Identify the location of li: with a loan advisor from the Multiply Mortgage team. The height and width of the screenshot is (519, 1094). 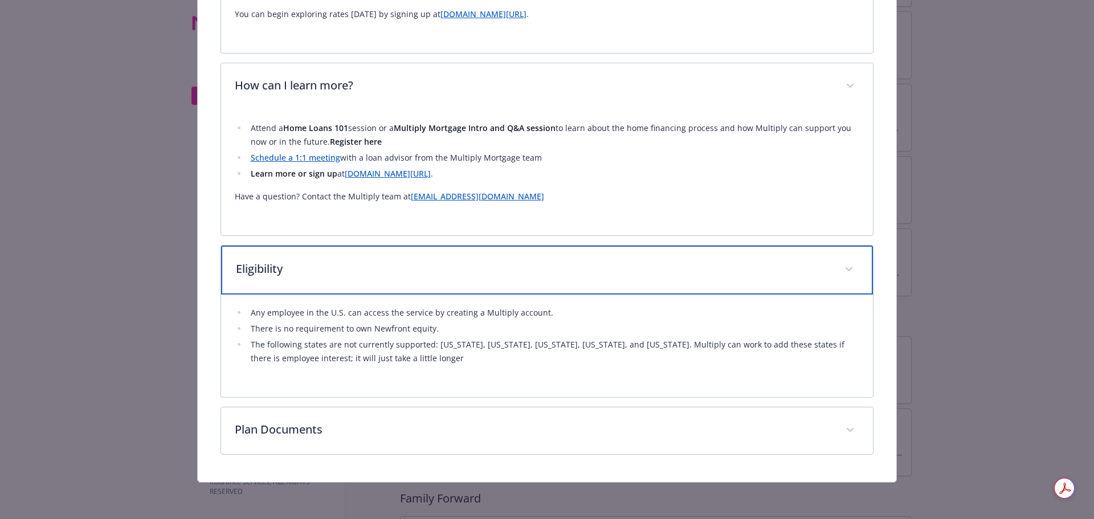
(553, 158).